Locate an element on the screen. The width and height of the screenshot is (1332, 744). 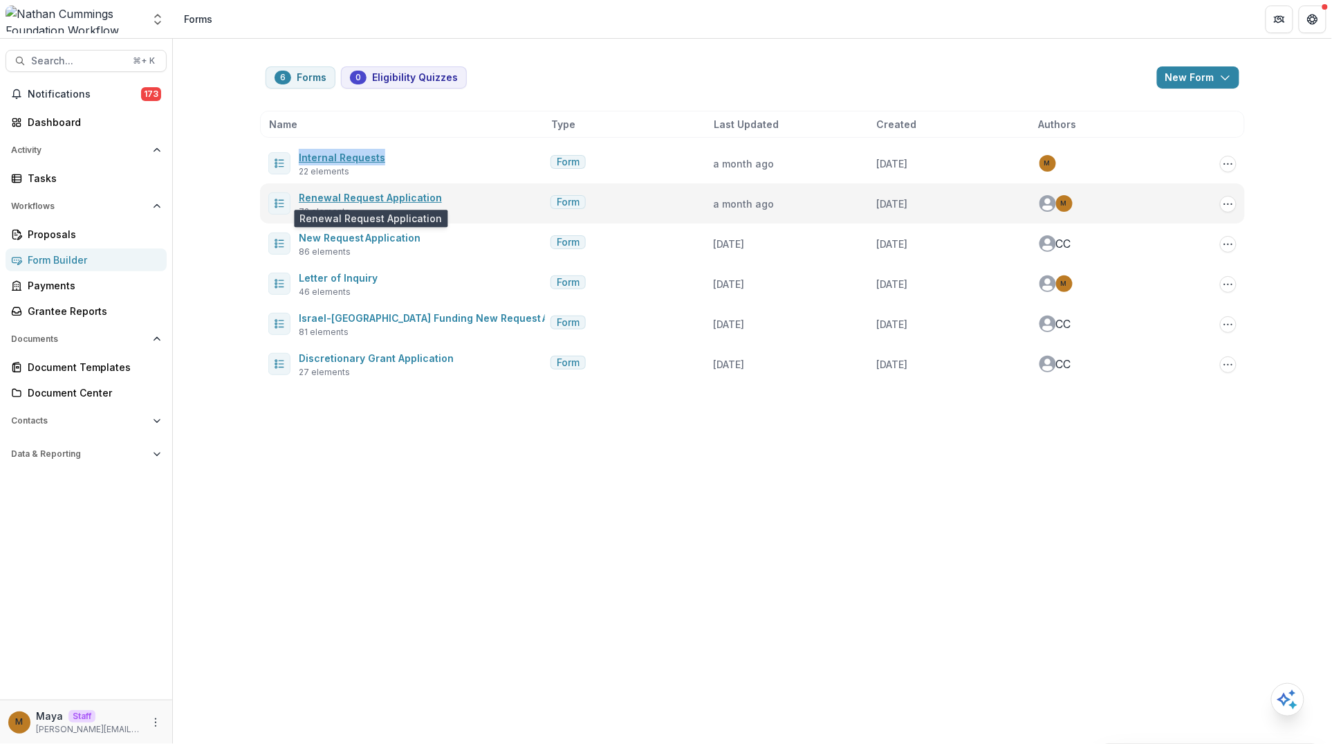
button: More is located at coordinates (156, 722).